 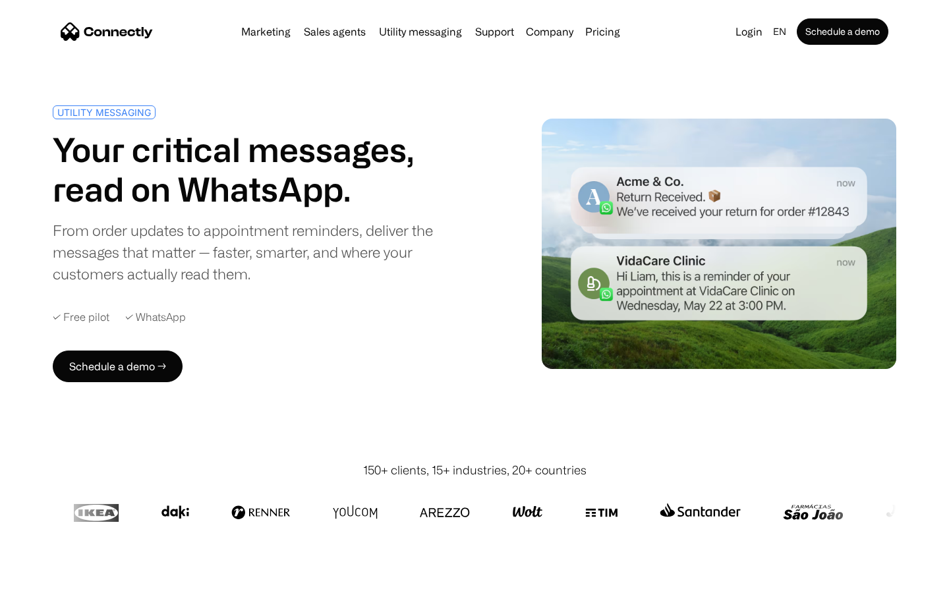 What do you see at coordinates (494, 32) in the screenshot?
I see `a: Support` at bounding box center [494, 32].